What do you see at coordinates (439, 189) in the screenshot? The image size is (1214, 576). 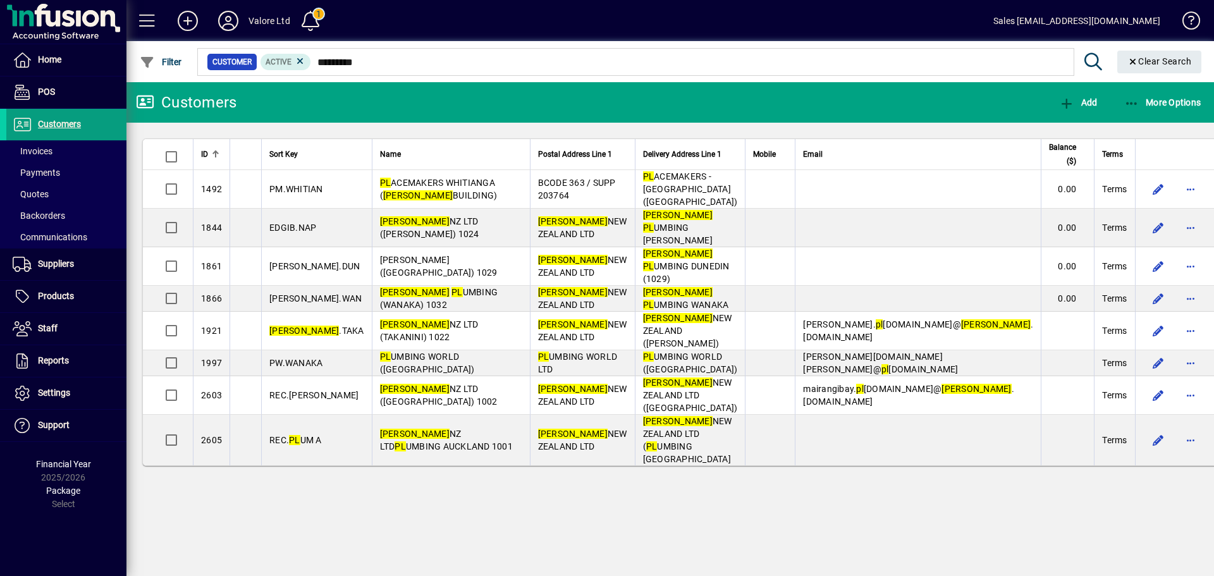 I see `span: ACEMAKERS WHITIANGA ( BUILDING)` at bounding box center [439, 189].